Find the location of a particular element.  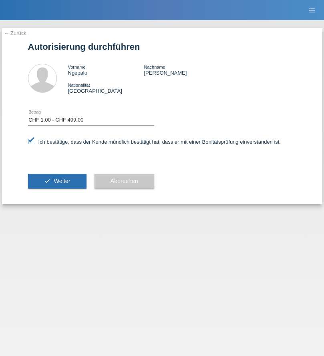

i: check is located at coordinates (47, 181).